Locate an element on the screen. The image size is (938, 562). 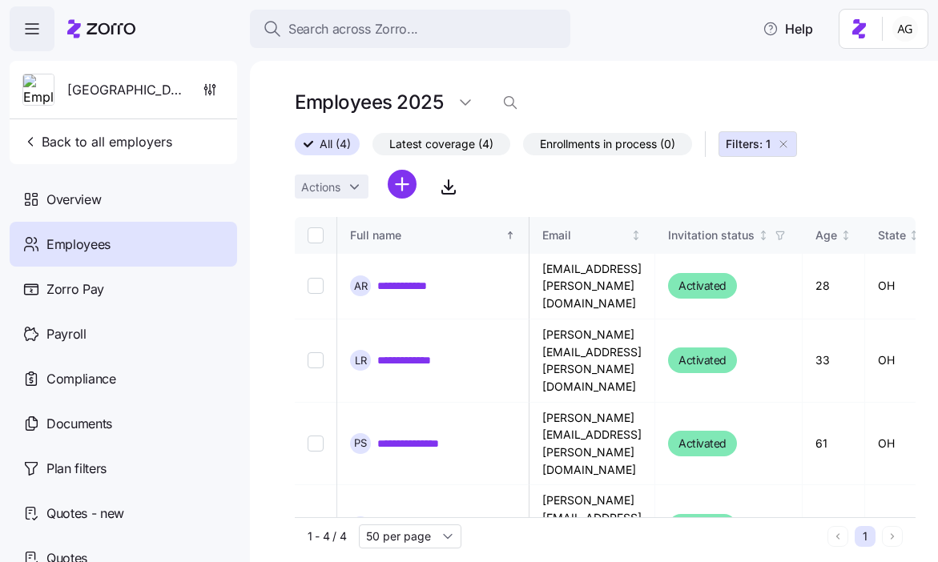
a: Plan filters is located at coordinates (123, 469).